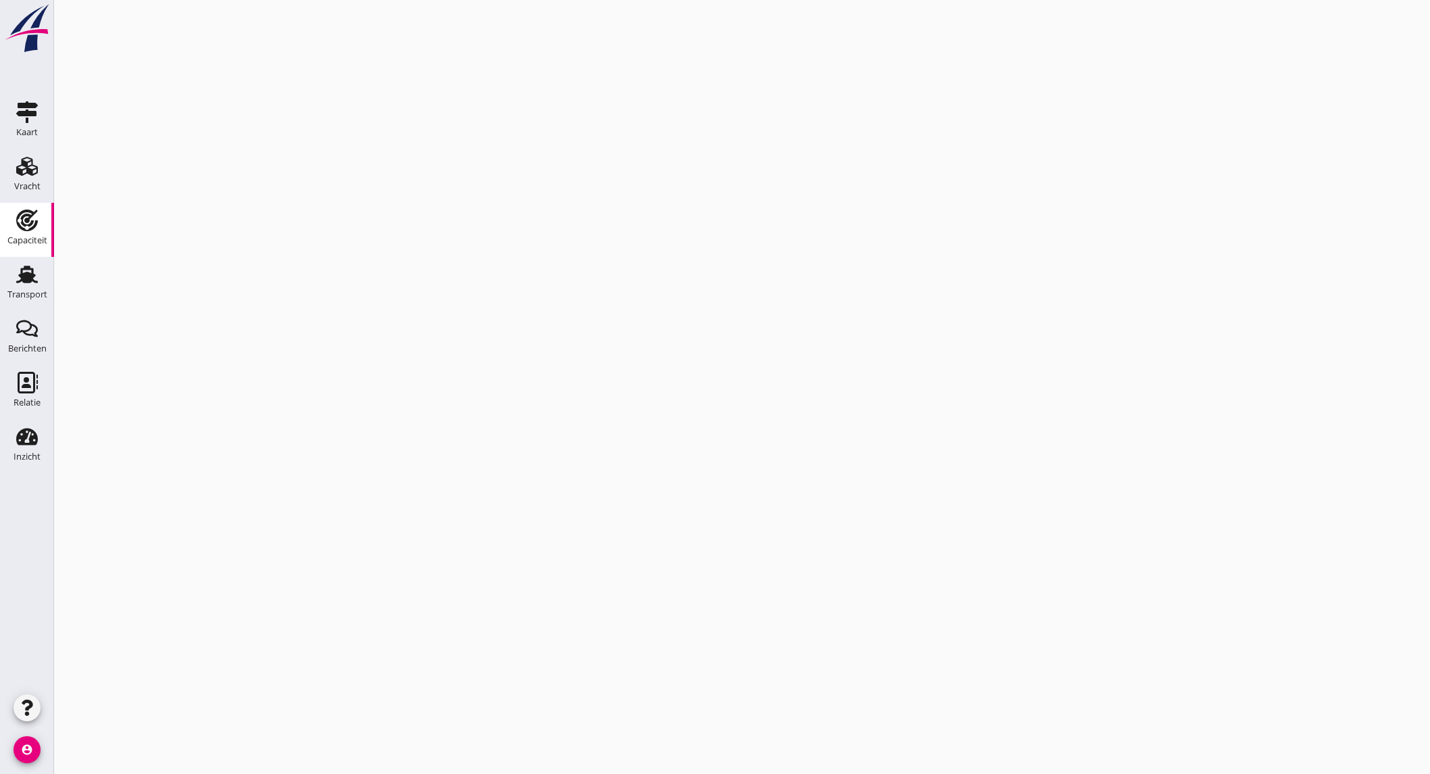 This screenshot has width=1430, height=774. I want to click on i: account_circle, so click(27, 749).